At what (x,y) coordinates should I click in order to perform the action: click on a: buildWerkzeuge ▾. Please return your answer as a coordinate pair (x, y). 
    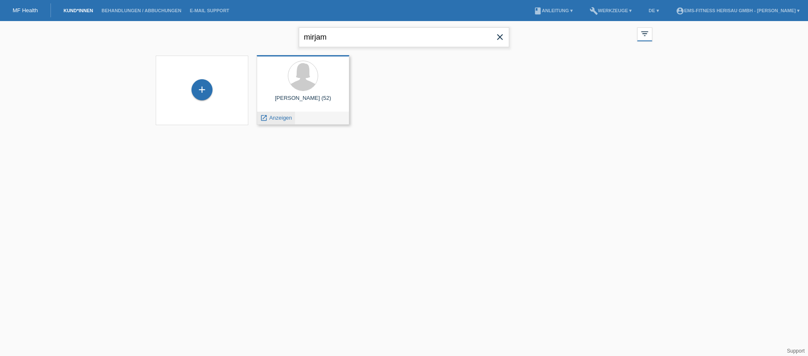
    Looking at the image, I should click on (611, 11).